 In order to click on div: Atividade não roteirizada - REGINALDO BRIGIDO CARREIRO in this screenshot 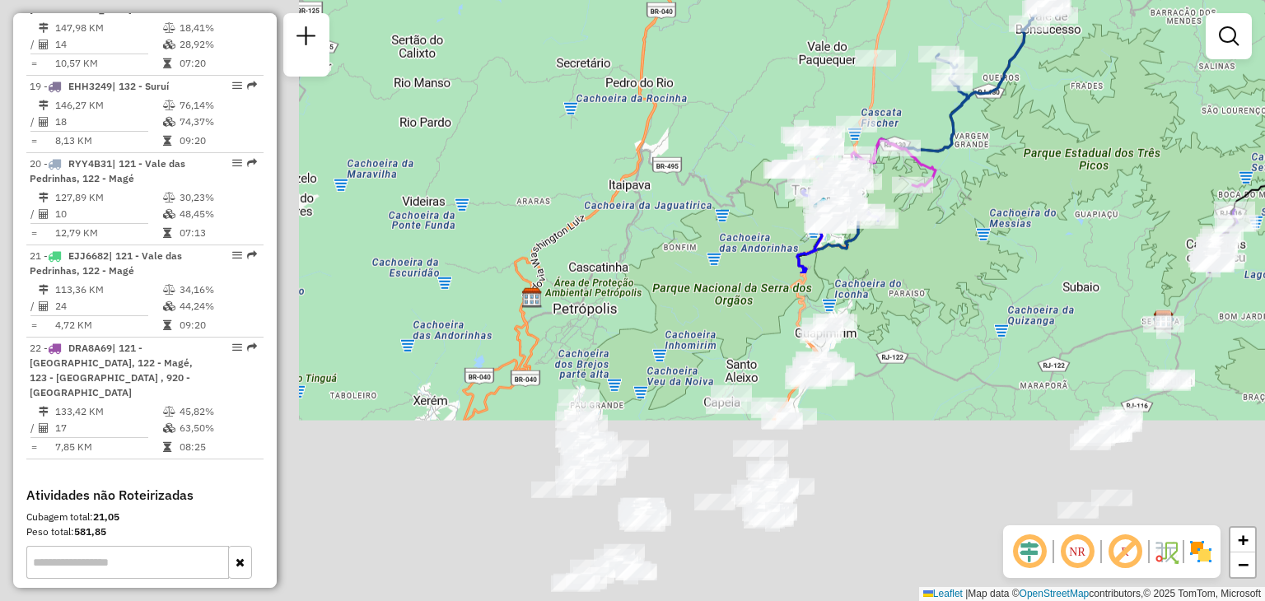, I will do `click(857, 124)`.